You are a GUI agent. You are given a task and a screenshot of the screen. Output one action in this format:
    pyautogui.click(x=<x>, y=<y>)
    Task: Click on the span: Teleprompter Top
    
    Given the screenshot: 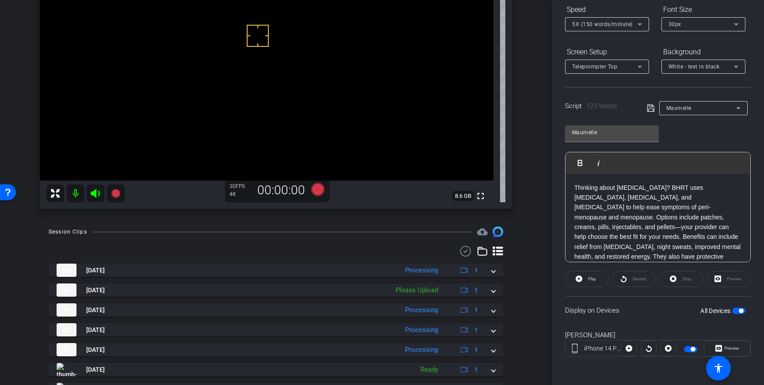 What is the action you would take?
    pyautogui.click(x=594, y=67)
    